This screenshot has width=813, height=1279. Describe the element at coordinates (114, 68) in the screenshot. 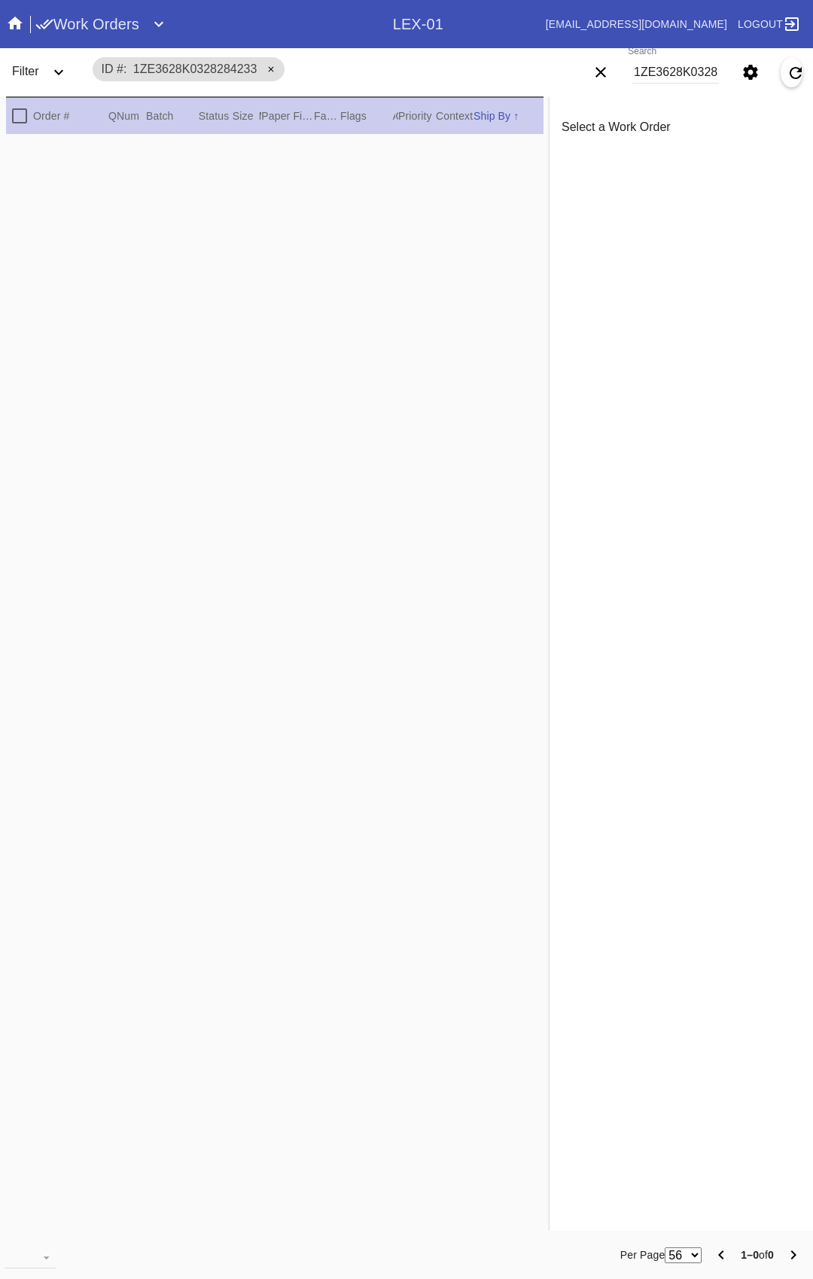

I see `span: ID #` at that location.